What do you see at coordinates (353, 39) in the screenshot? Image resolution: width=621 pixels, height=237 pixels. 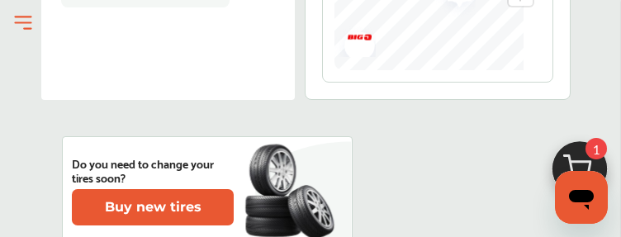 I see `div: Map marker` at bounding box center [353, 39].